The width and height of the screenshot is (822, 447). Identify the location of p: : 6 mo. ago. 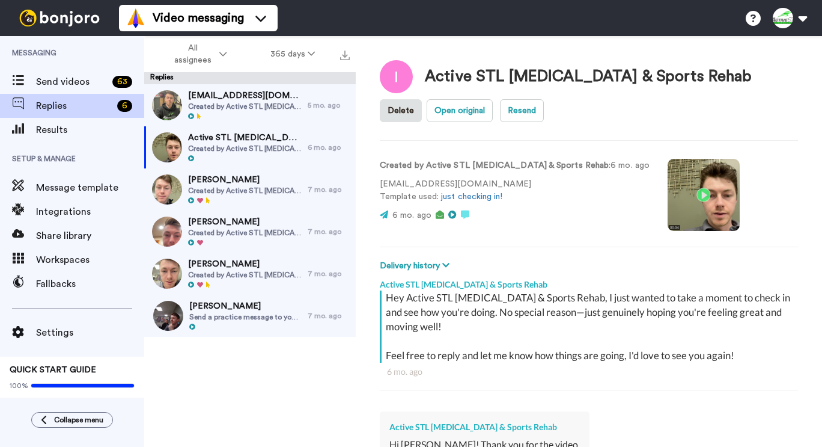
(515, 165).